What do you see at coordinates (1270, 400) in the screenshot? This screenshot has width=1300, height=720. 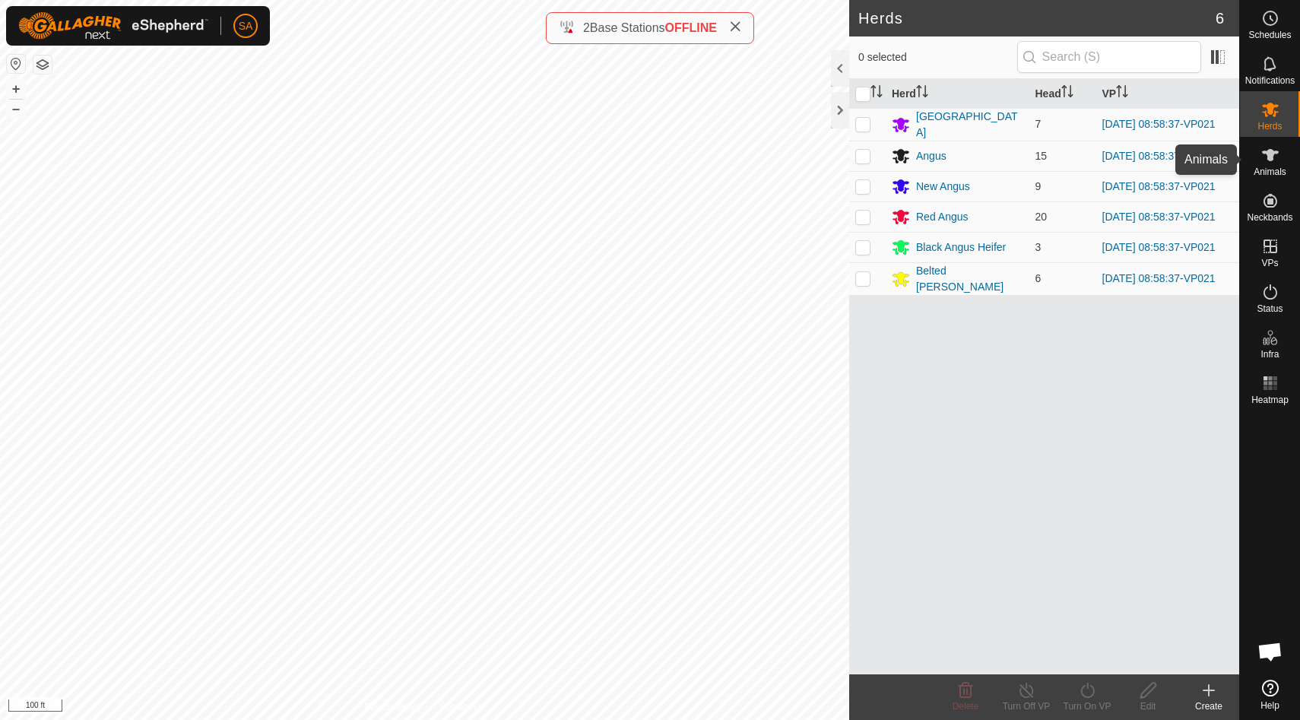 I see `span: Heatmap` at bounding box center [1270, 400].